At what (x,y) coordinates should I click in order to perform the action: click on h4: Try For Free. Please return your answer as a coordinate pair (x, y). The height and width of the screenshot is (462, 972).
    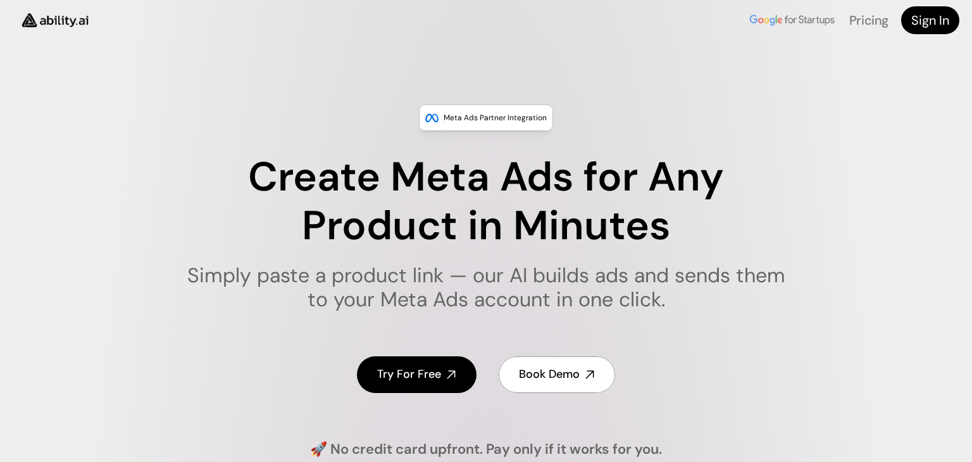
    Looking at the image, I should click on (409, 374).